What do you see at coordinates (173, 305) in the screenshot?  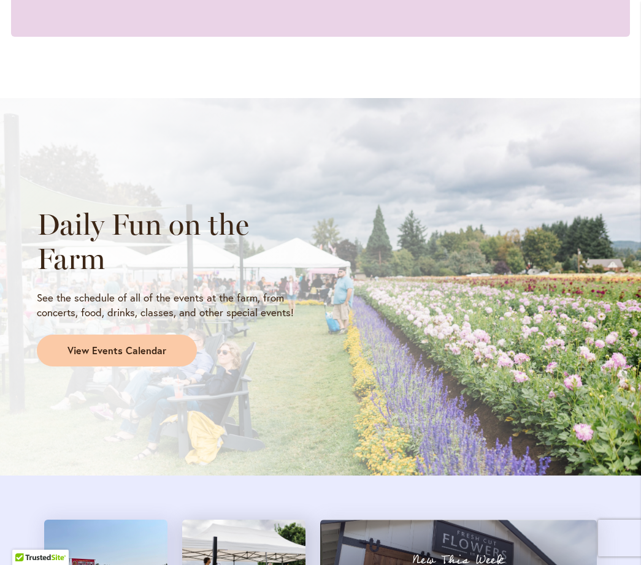 I see `p: See the schedule of all of the events at the farm, from concerts, food, drinks, classes, and othe...` at bounding box center [173, 305].